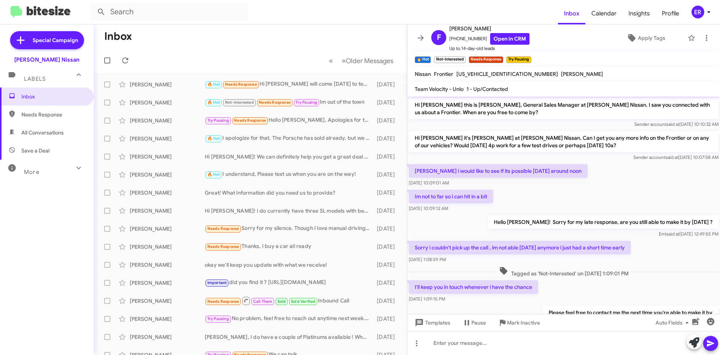 This screenshot has height=355, width=720. I want to click on span: Nissan, so click(423, 74).